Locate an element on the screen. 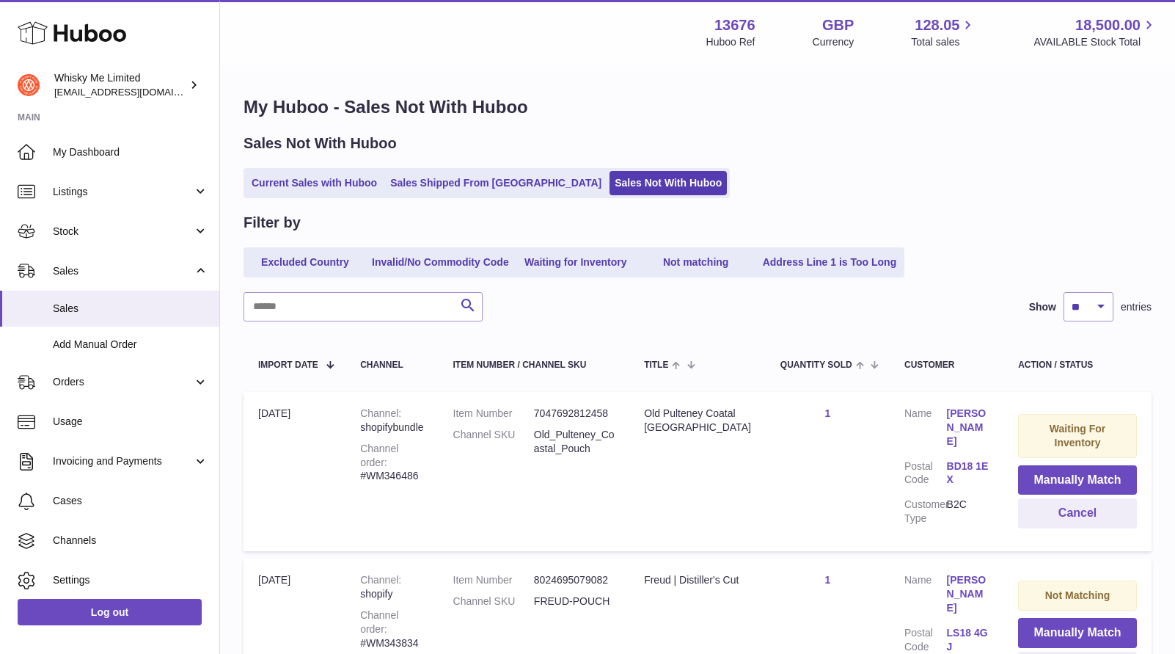 The height and width of the screenshot is (654, 1175). a: 18,500.00 AVAILABLE Stock Total is located at coordinates (1095, 32).